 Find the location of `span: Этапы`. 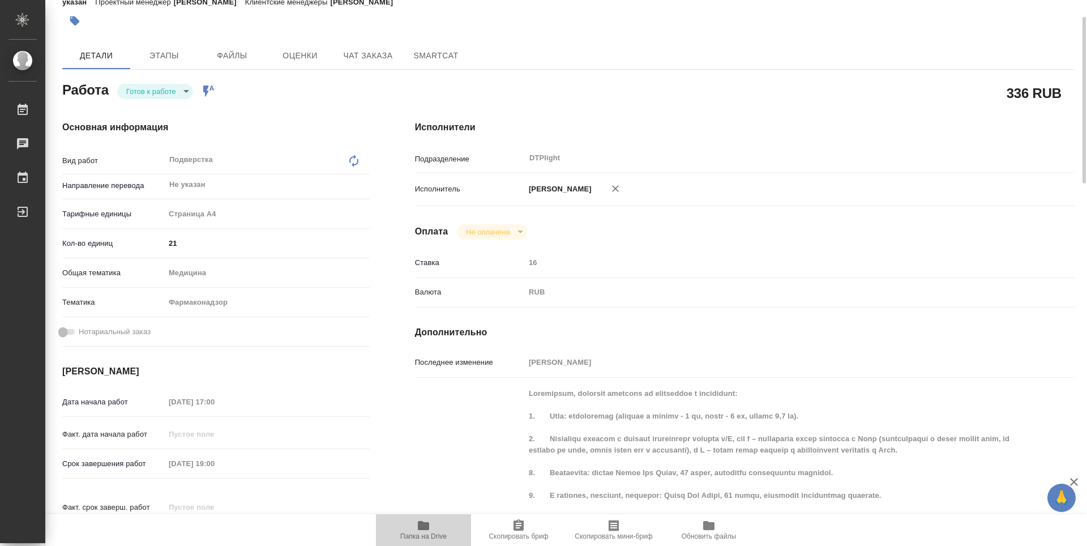

span: Этапы is located at coordinates (164, 55).